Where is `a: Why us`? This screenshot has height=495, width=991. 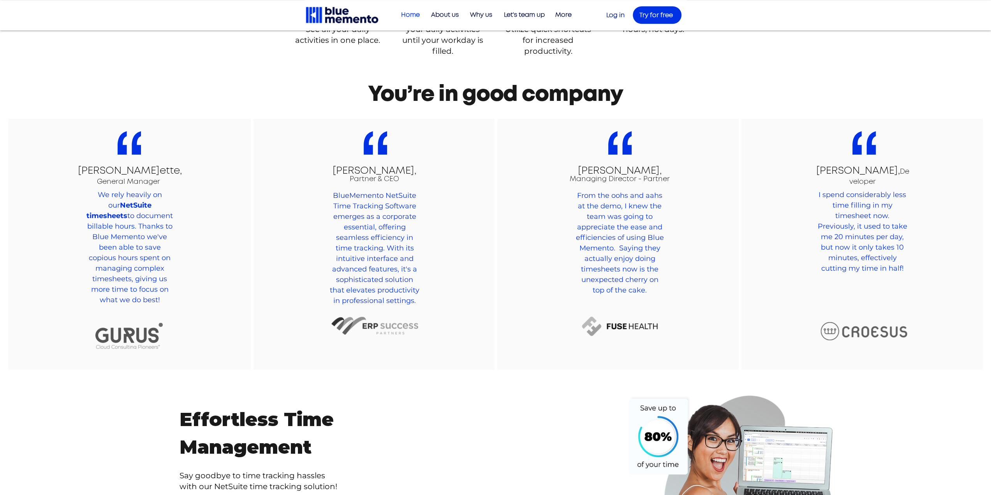
a: Why us is located at coordinates (480, 15).